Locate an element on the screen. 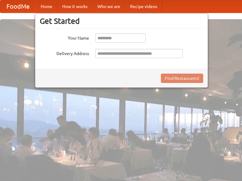 This screenshot has height=181, width=242. label: Your Name is located at coordinates (64, 37).